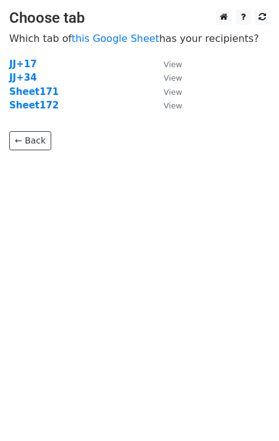 The height and width of the screenshot is (441, 279). I want to click on p: Which tab of has your recipients?, so click(139, 38).